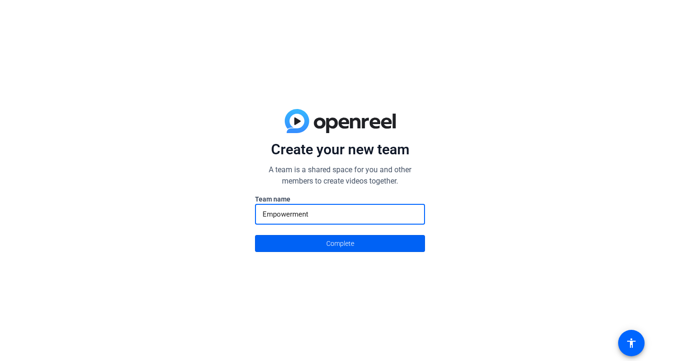 The height and width of the screenshot is (361, 680). What do you see at coordinates (340, 176) in the screenshot?
I see `p: A team is a shared space for you and other members to create videos together.` at bounding box center [340, 176].